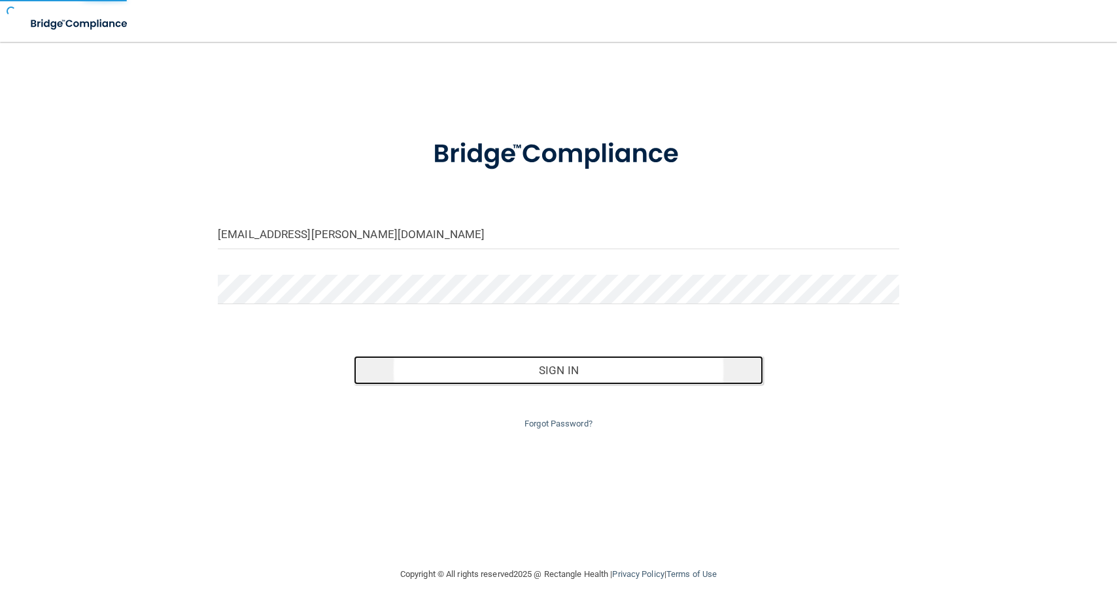  What do you see at coordinates (558, 370) in the screenshot?
I see `button: Sign In` at bounding box center [558, 370].